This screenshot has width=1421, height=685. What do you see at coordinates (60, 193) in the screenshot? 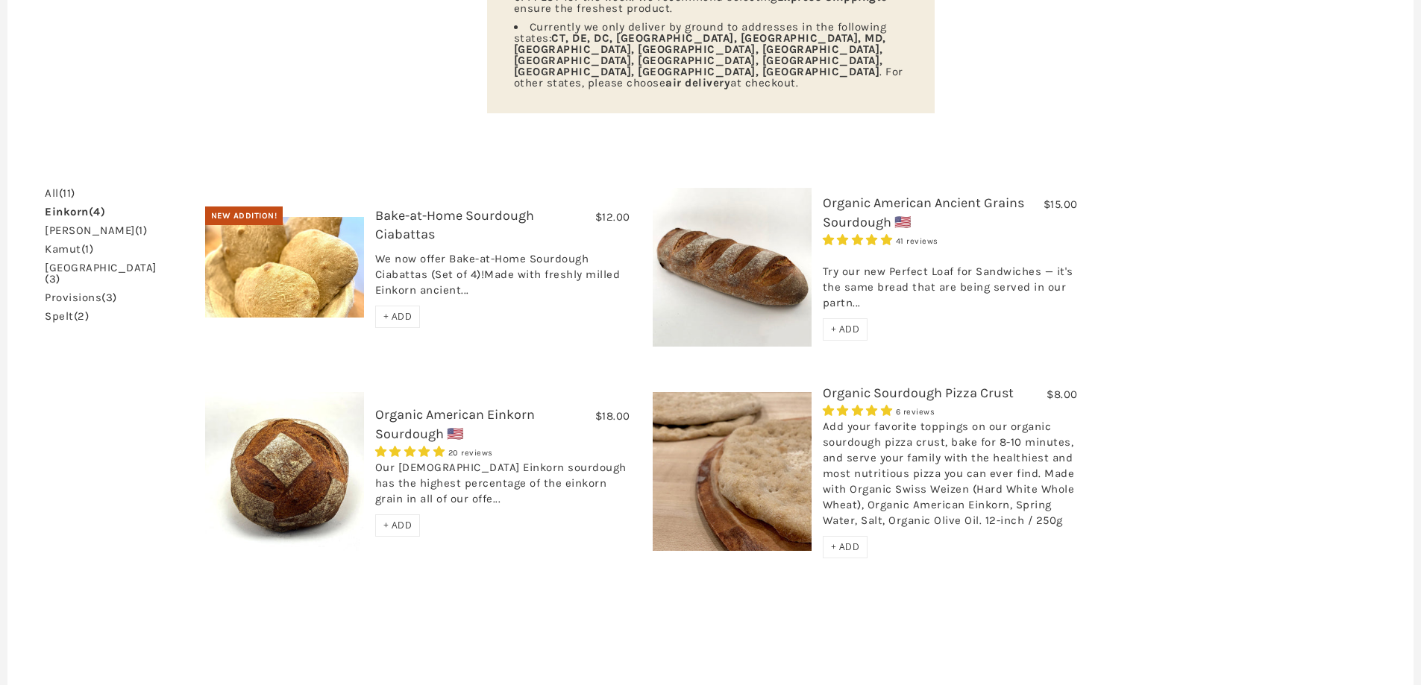
I see `a: All(11)` at bounding box center [60, 193].